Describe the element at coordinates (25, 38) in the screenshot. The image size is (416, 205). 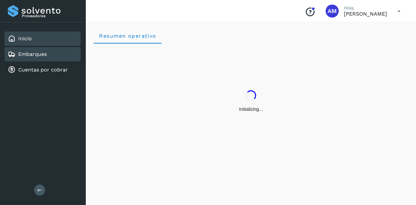
I see `a: Inicio` at that location.